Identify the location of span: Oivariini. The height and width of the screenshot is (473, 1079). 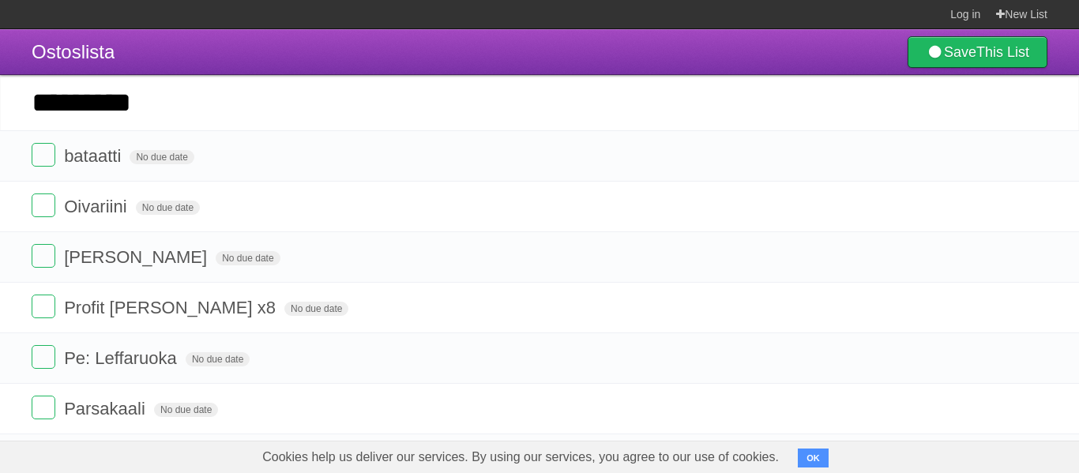
(97, 206).